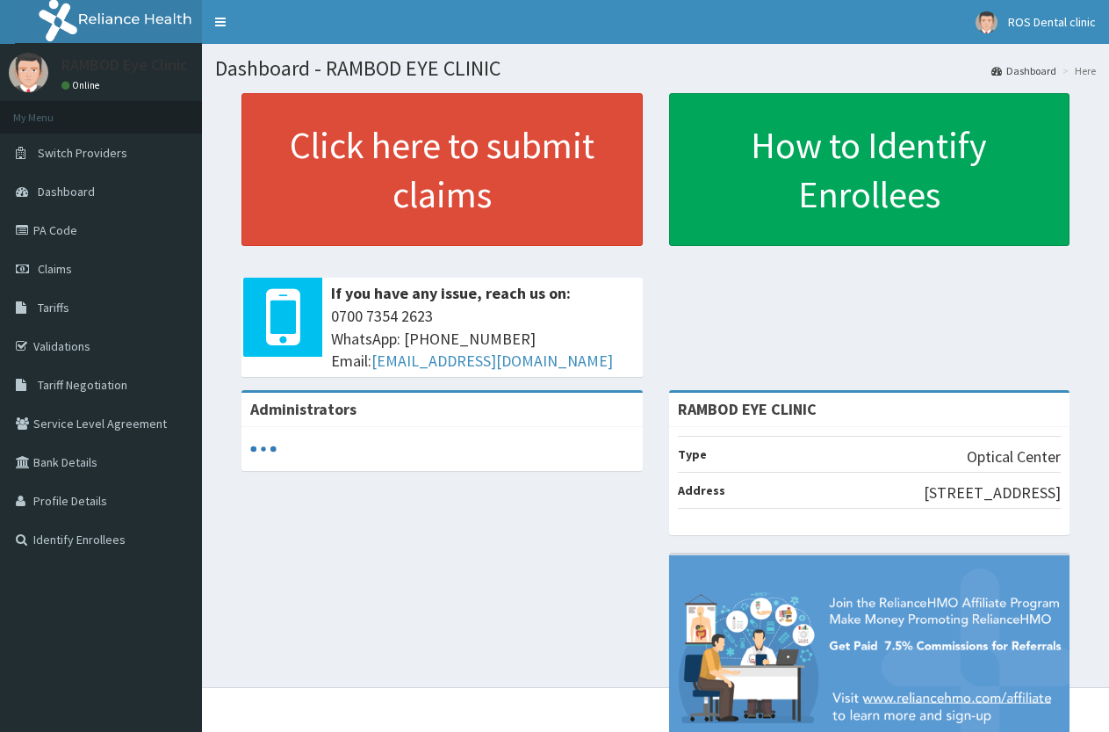  Describe the element at coordinates (125, 65) in the screenshot. I see `p: RAMBOD Eye Clinic` at that location.